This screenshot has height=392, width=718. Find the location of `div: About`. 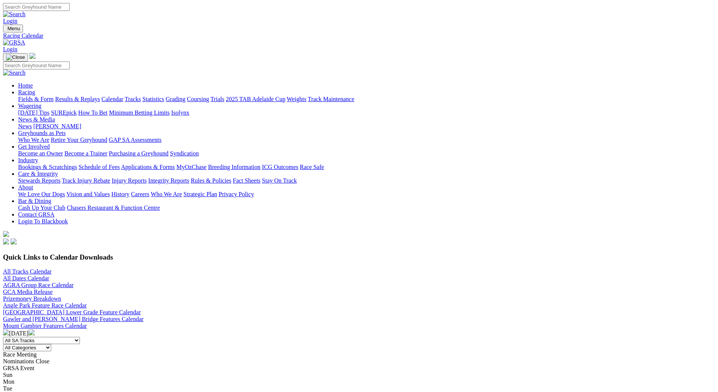

div: About is located at coordinates (366, 194).